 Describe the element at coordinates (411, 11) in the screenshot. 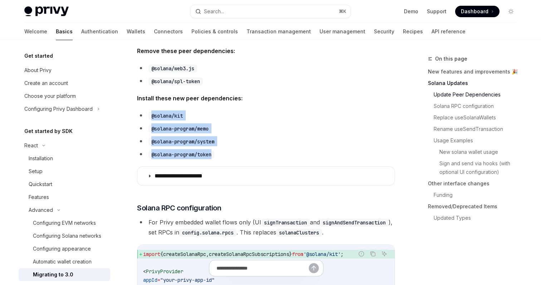

I see `a: Demo` at that location.